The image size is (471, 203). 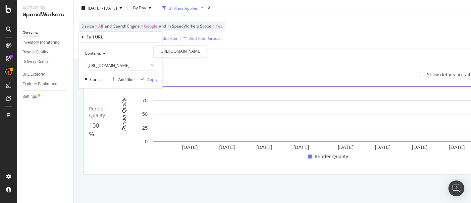 I want to click on div: Overview, so click(x=30, y=33).